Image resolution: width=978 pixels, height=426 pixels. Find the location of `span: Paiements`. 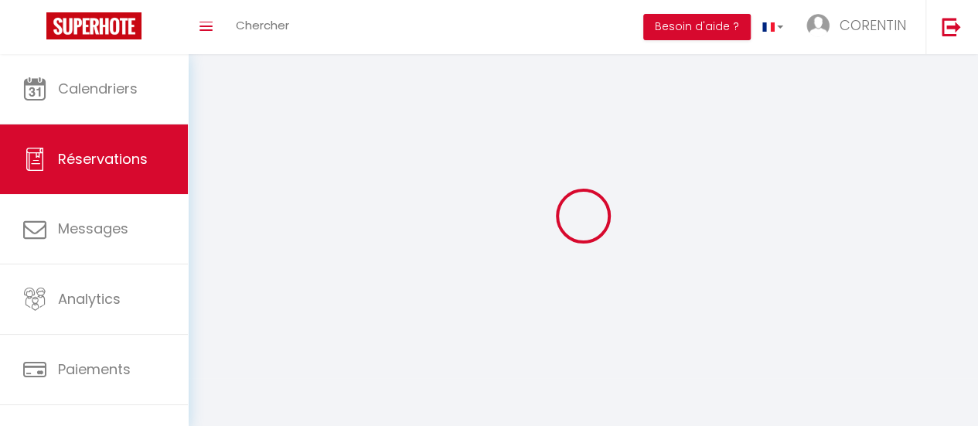

span: Paiements is located at coordinates (94, 369).